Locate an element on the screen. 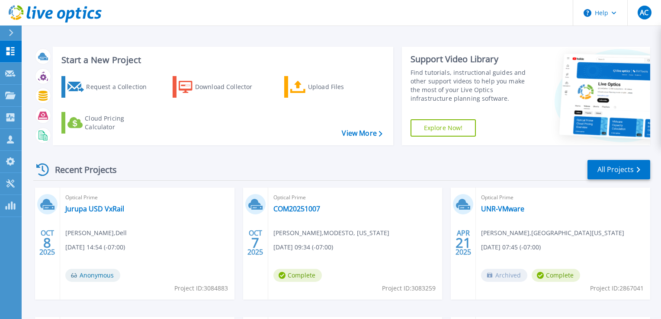 The image size is (661, 319). div: Upload Files is located at coordinates (343, 87).